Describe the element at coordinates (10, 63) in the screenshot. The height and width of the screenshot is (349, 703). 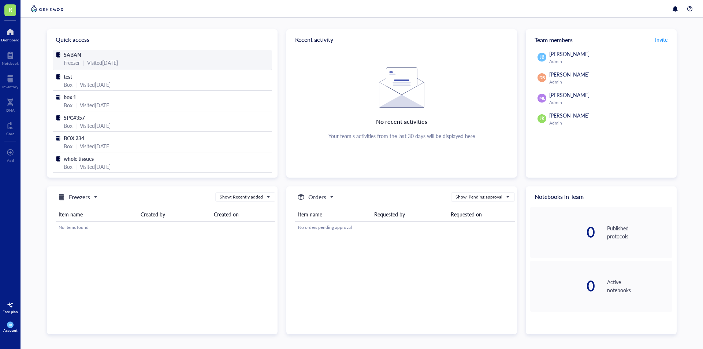
I see `div: Notebook` at that location.